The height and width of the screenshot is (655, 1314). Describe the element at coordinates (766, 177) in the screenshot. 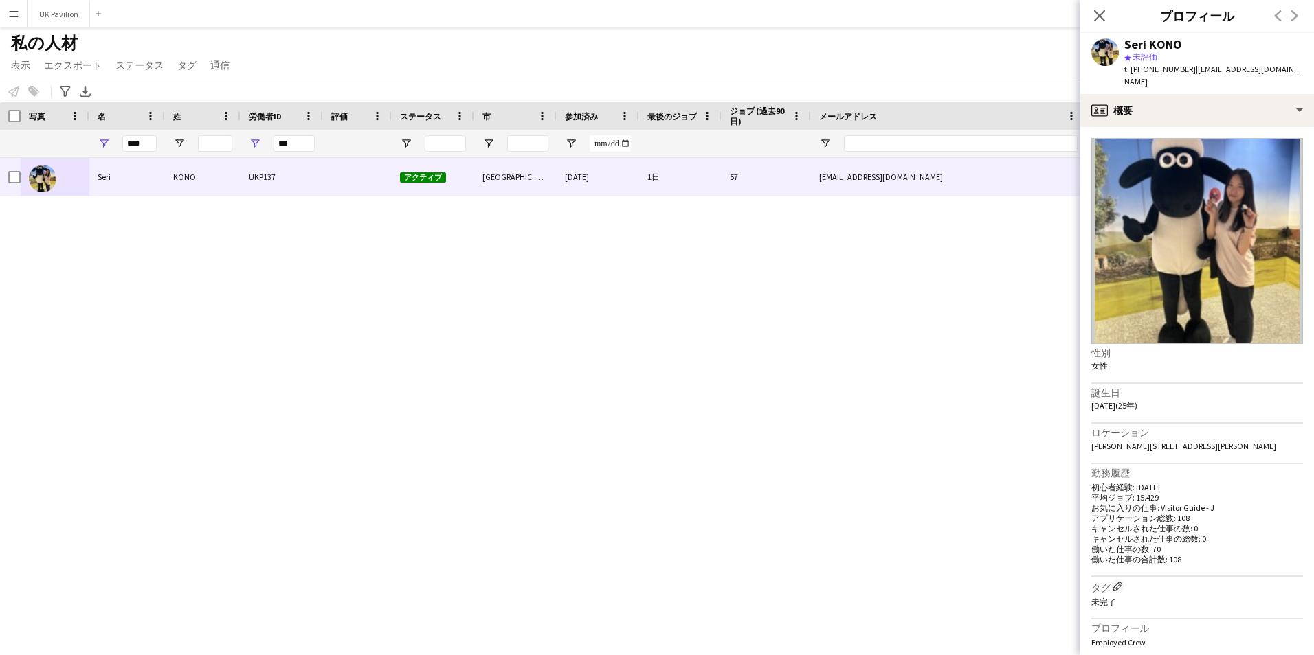

I see `div: 57` at that location.